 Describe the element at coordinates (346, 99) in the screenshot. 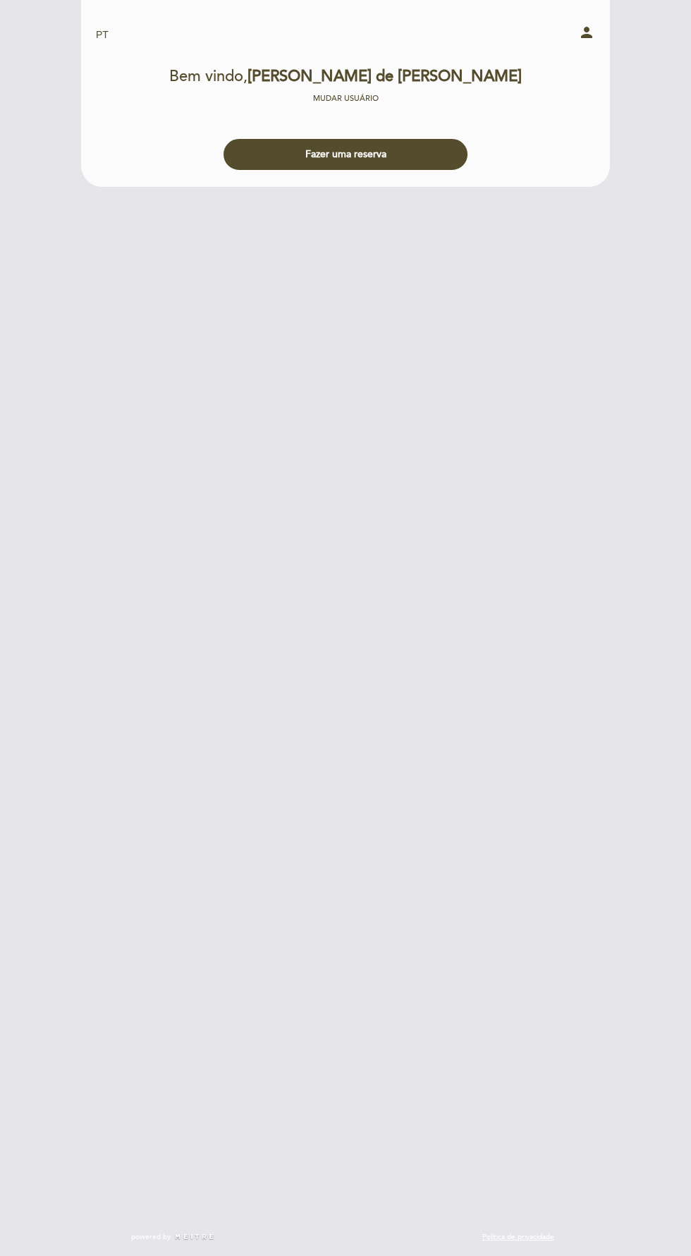

I see `button: Mudar usuário` at that location.